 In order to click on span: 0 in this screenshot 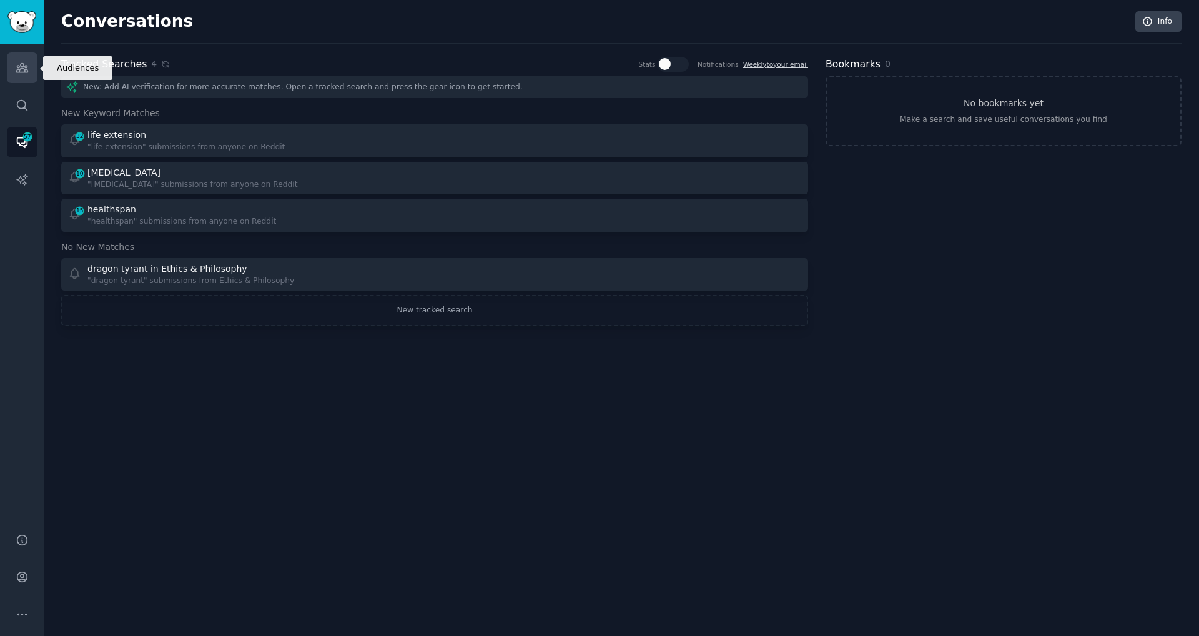, I will do `click(887, 64)`.